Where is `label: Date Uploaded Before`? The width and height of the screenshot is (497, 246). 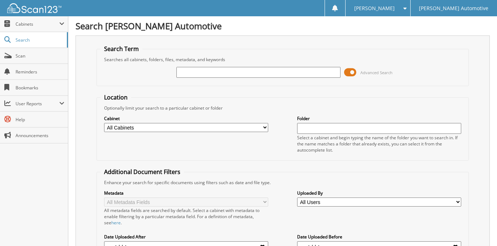 label: Date Uploaded Before is located at coordinates (379, 236).